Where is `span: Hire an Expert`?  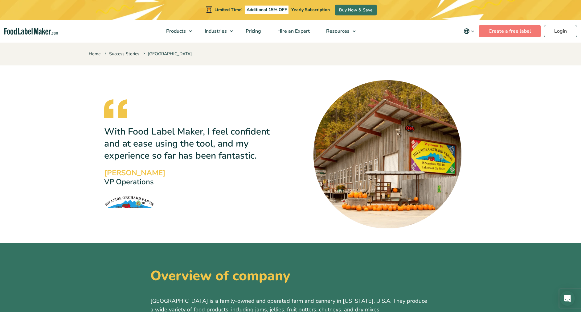
span: Hire an Expert is located at coordinates (293, 31).